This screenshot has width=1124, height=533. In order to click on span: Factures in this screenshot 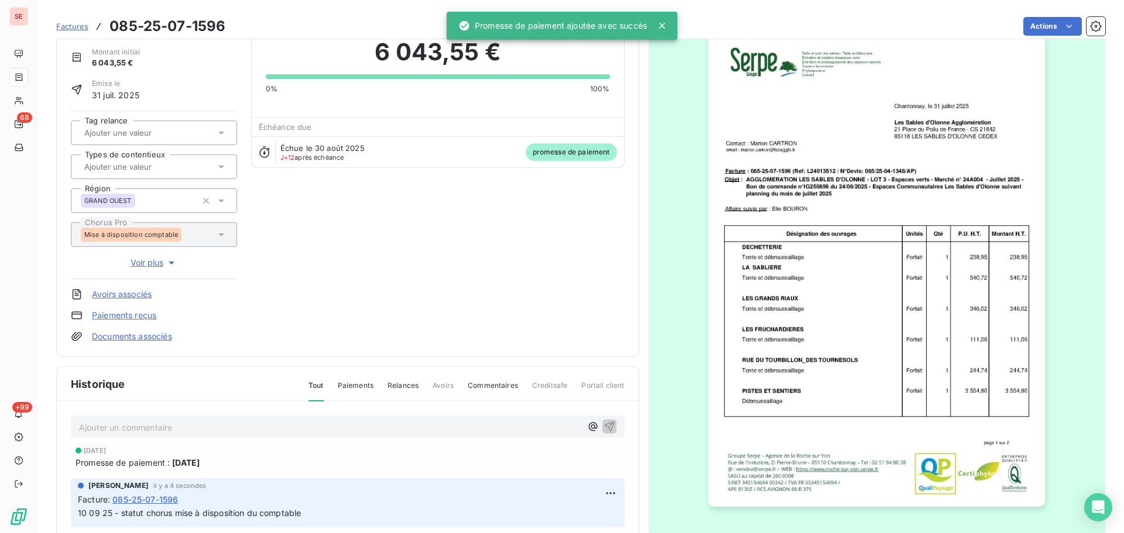, I will do `click(72, 26)`.